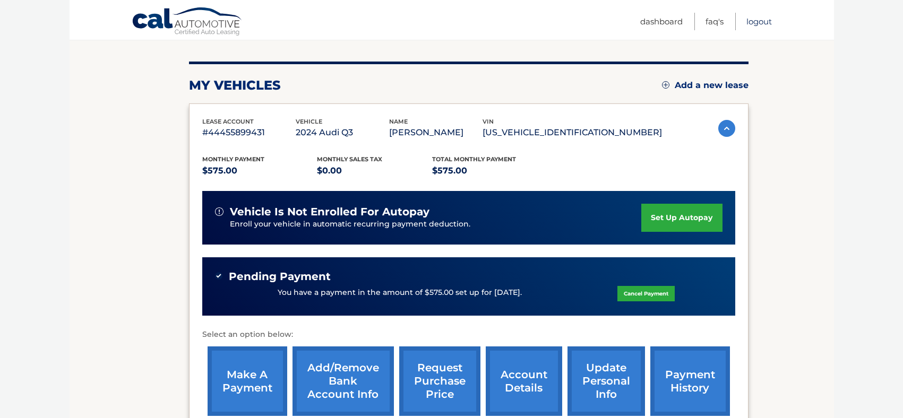 This screenshot has width=903, height=418. I want to click on a: update personal info, so click(606, 381).